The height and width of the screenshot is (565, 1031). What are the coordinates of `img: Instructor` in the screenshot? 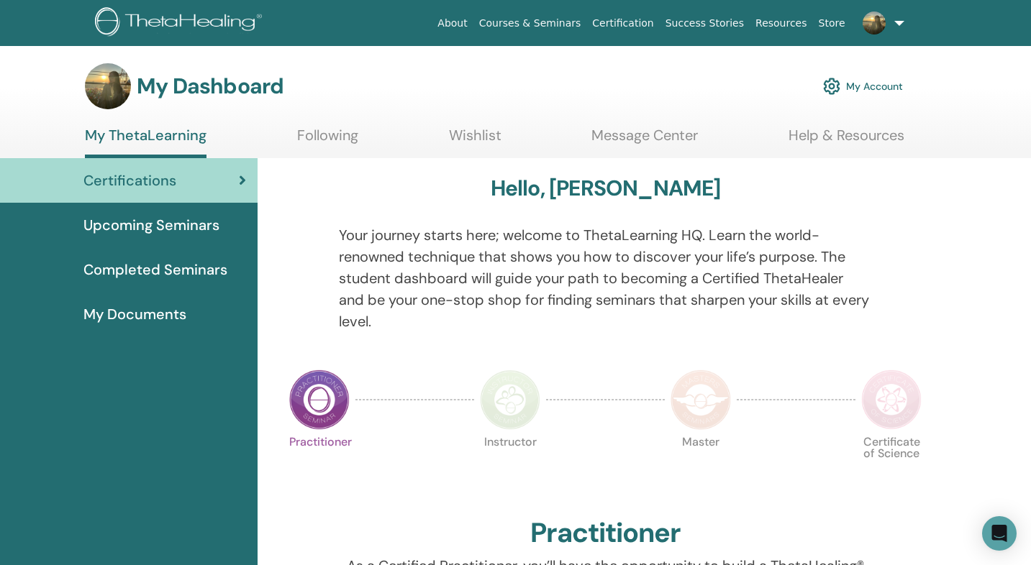 It's located at (510, 400).